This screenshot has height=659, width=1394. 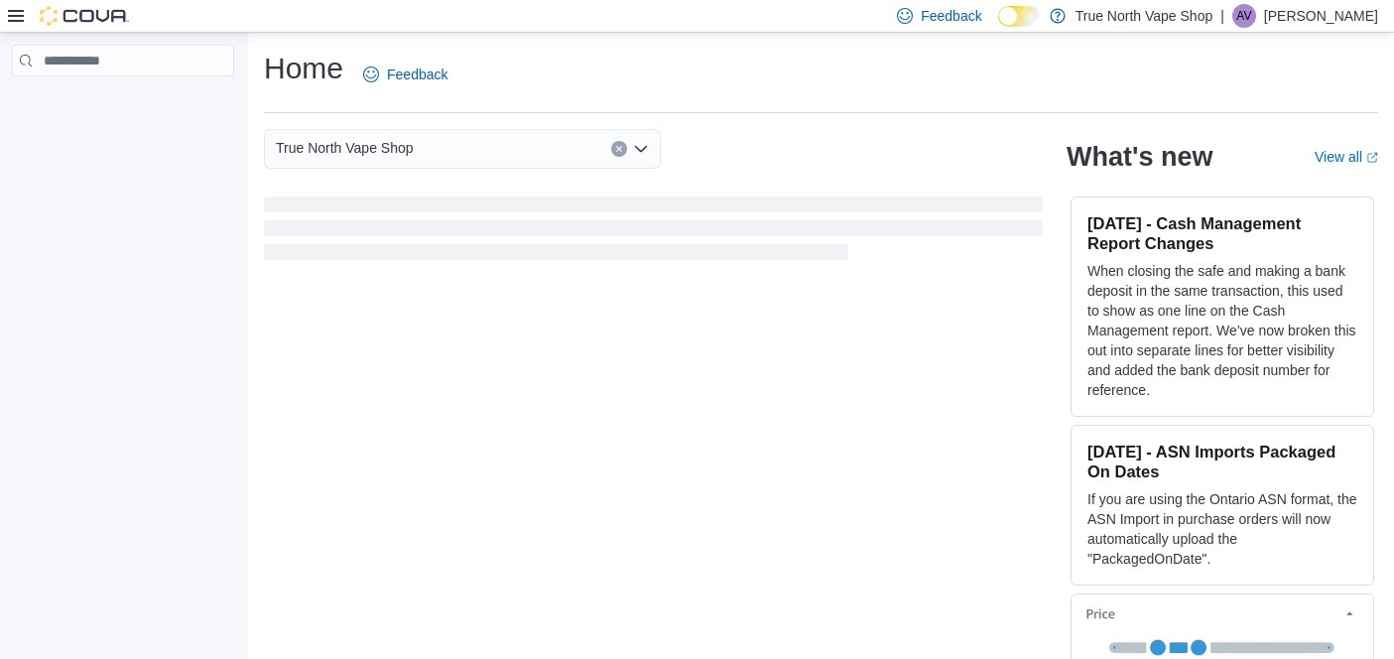 I want to click on button: Open list of options, so click(x=641, y=149).